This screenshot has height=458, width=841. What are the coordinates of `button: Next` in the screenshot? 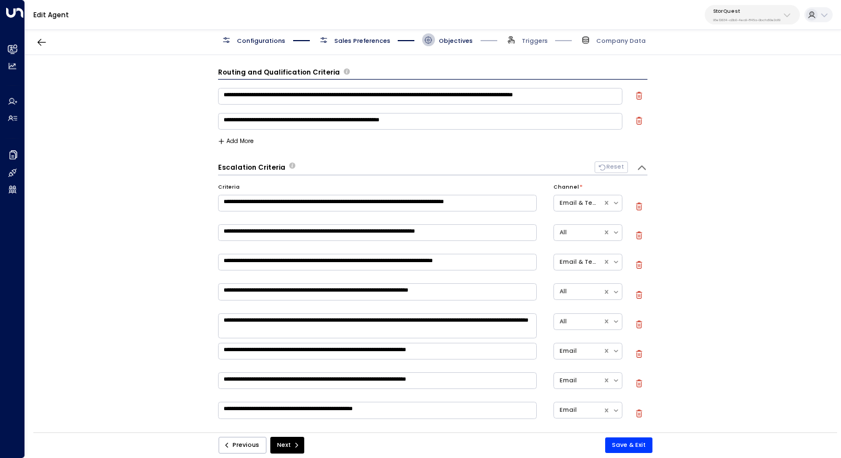 It's located at (287, 445).